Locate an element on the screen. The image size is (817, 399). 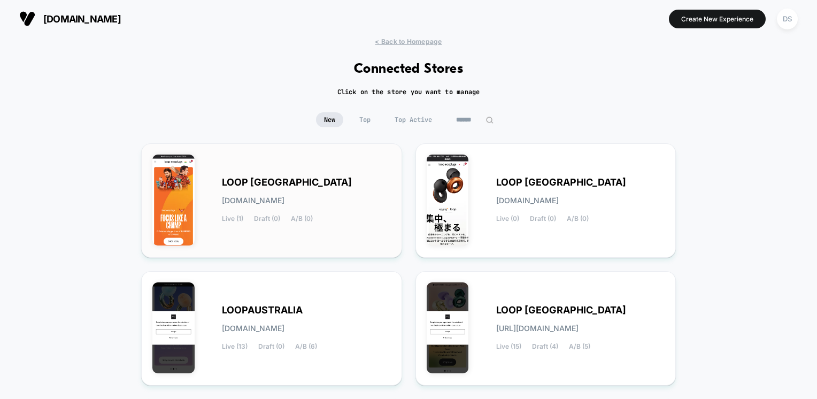
img: edit is located at coordinates (489, 120).